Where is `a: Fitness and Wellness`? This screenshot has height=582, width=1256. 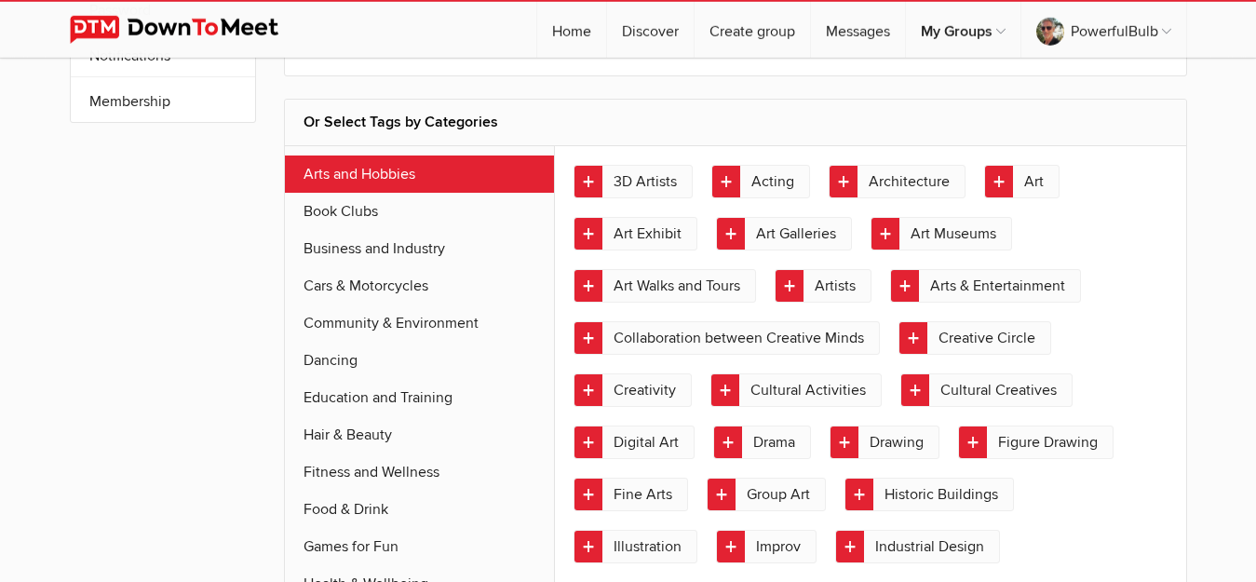
a: Fitness and Wellness is located at coordinates (420, 472).